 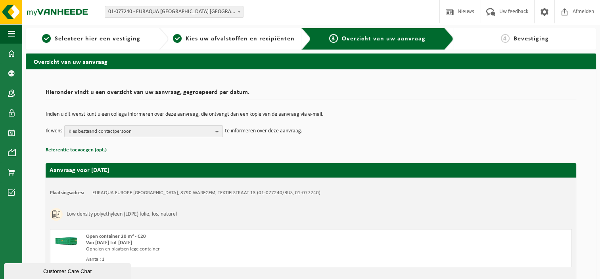 I want to click on span: 1, so click(x=46, y=38).